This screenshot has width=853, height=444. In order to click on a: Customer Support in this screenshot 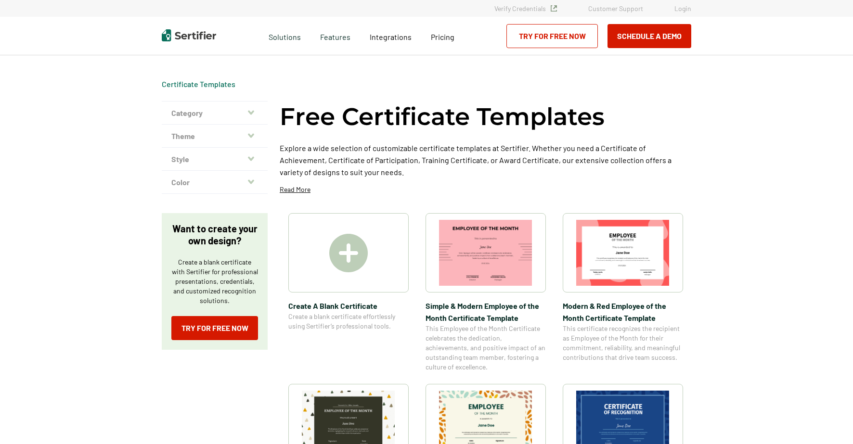, I will do `click(616, 8)`.